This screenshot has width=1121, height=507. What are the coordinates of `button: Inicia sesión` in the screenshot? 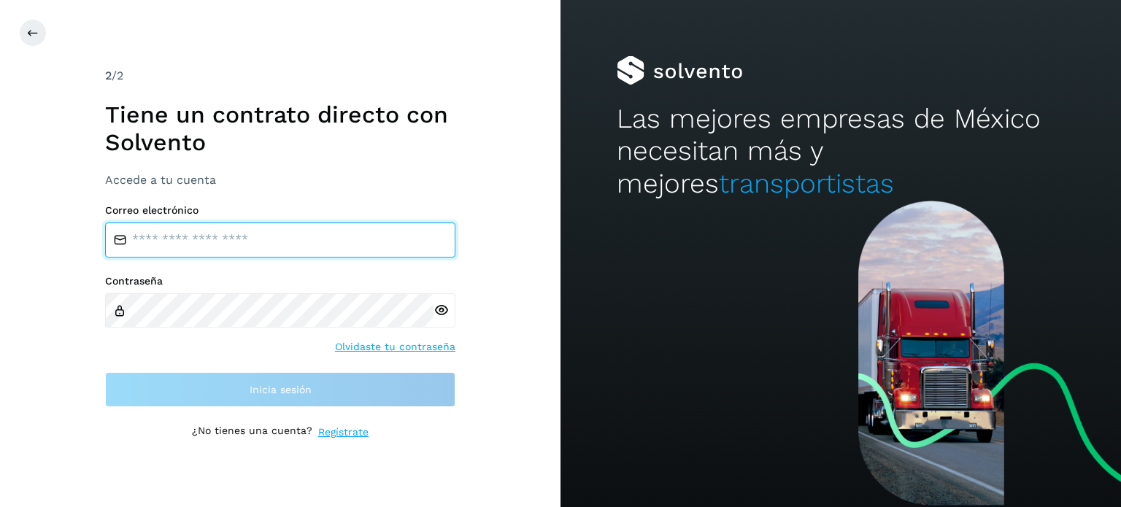 It's located at (280, 390).